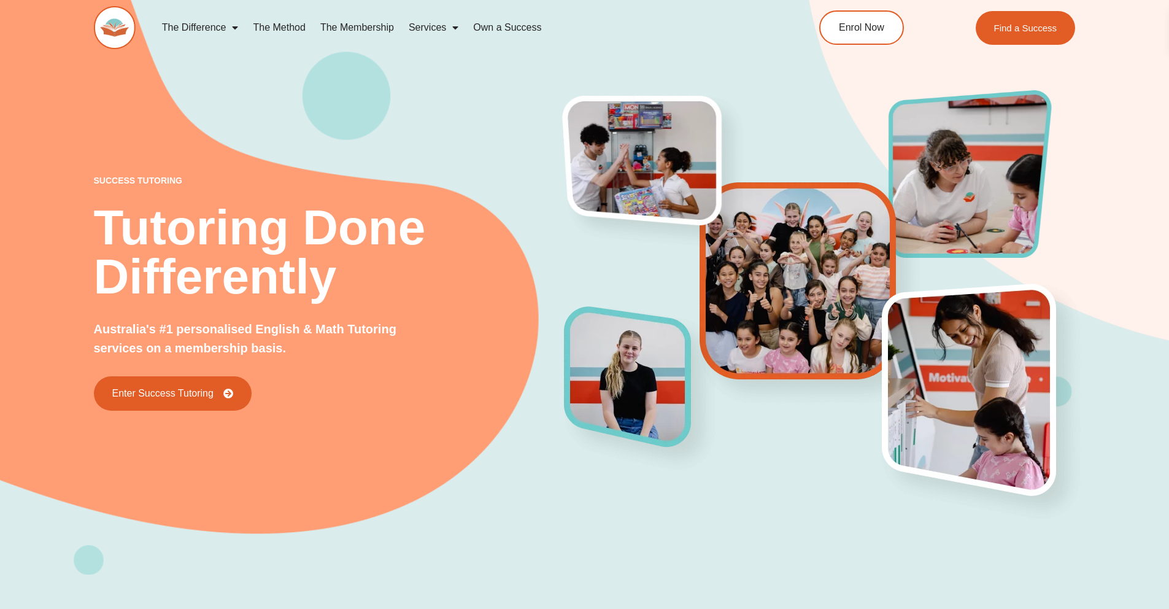 The width and height of the screenshot is (1169, 609). I want to click on h2: Tutoring Done Differently, so click(330, 252).